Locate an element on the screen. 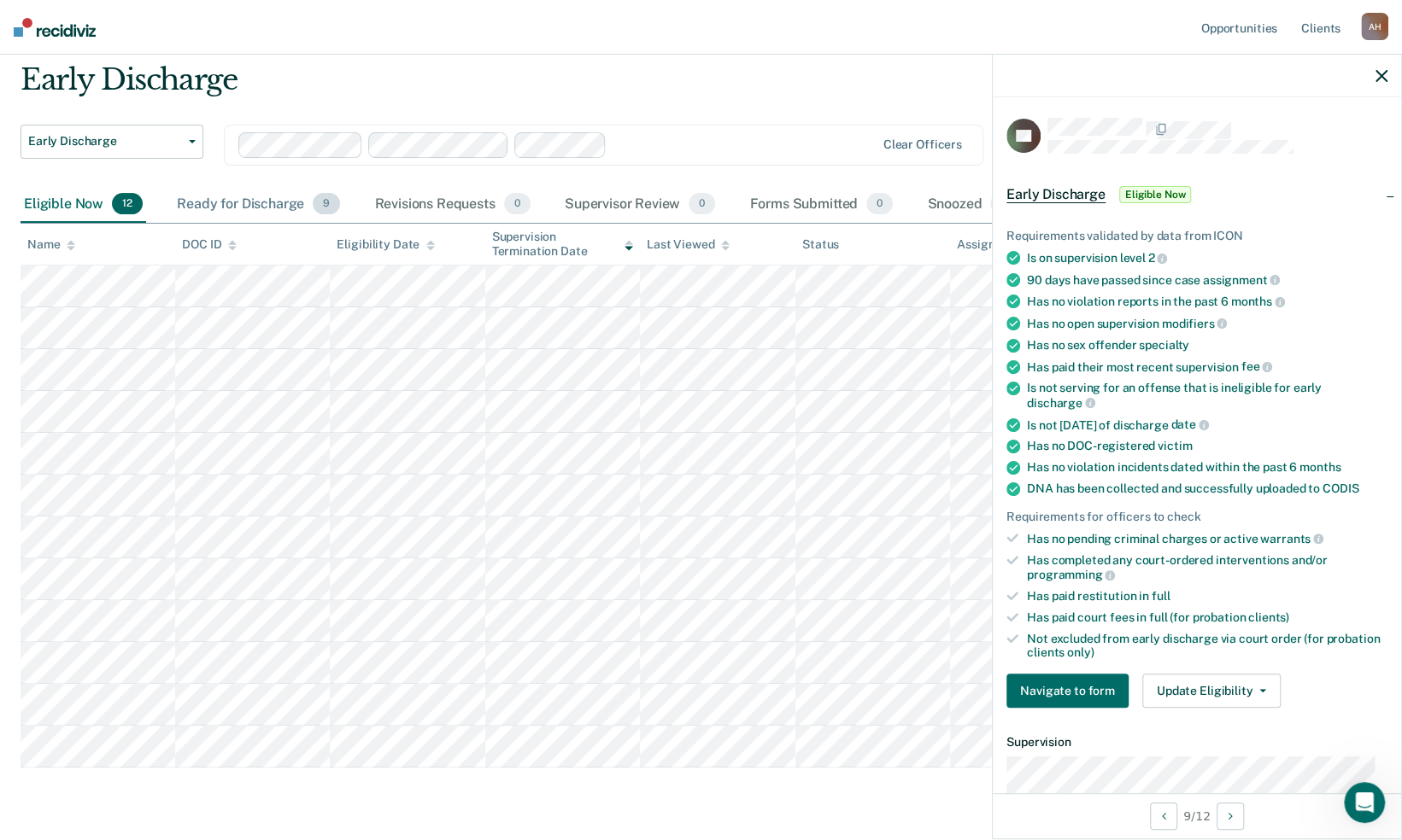 The image size is (1402, 840). div: Assigned to is located at coordinates (997, 244).